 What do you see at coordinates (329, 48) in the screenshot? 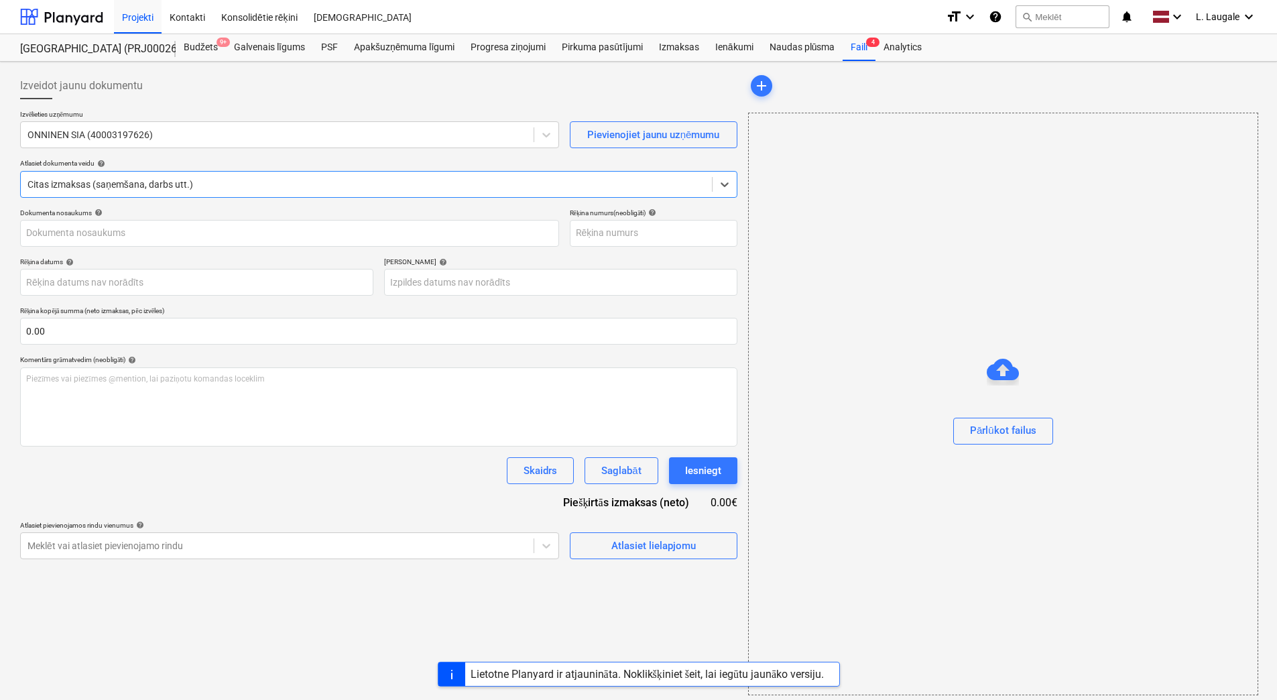
I see `a: PSF` at bounding box center [329, 48].